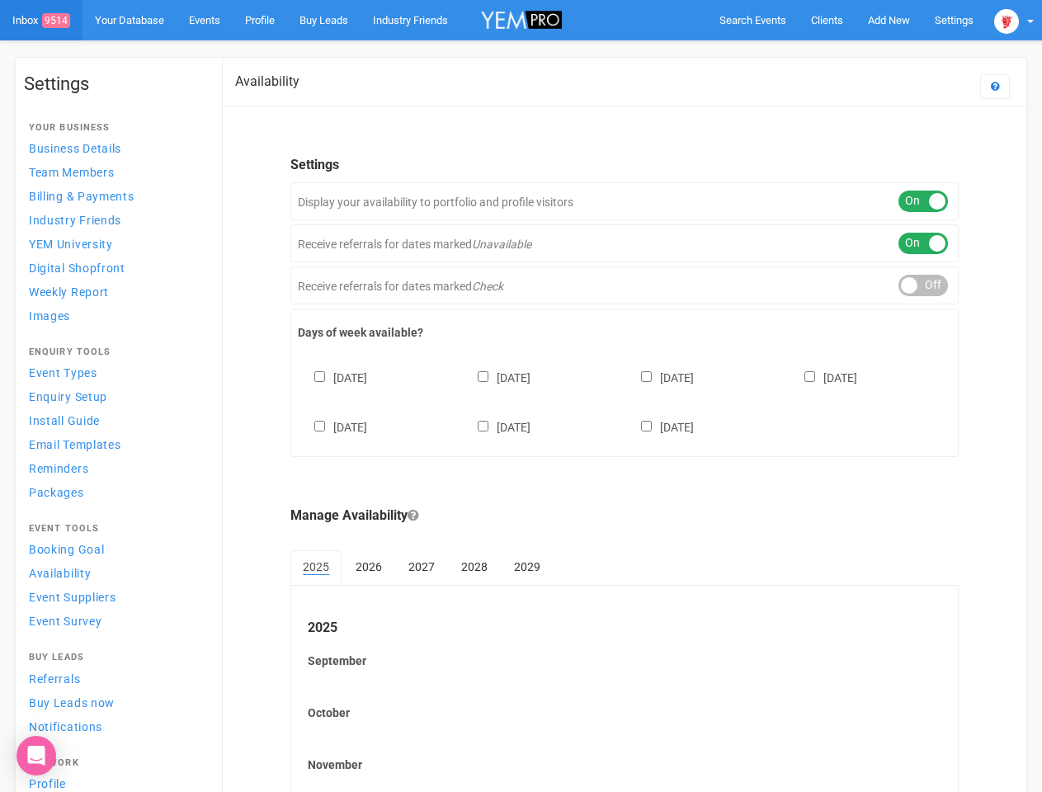 Image resolution: width=1042 pixels, height=792 pixels. Describe the element at coordinates (115, 444) in the screenshot. I see `a: Email Templates` at that location.